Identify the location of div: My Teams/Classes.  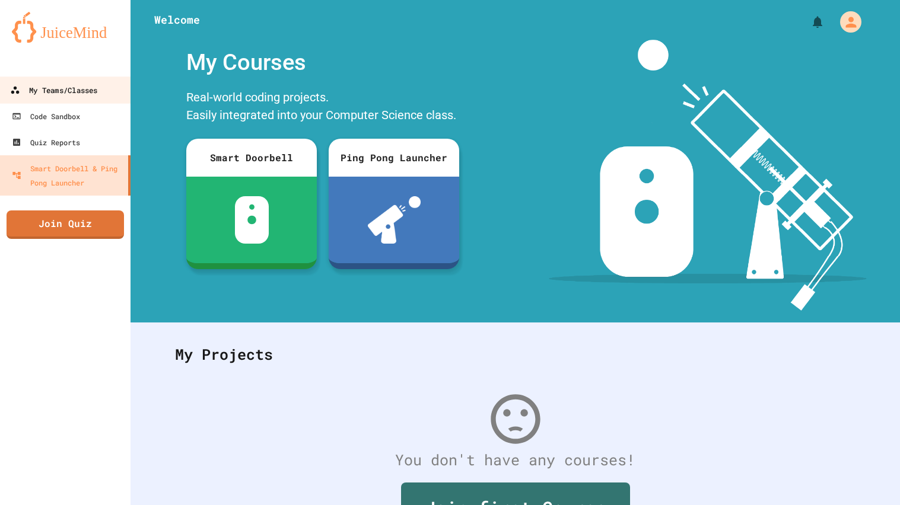
(53, 90).